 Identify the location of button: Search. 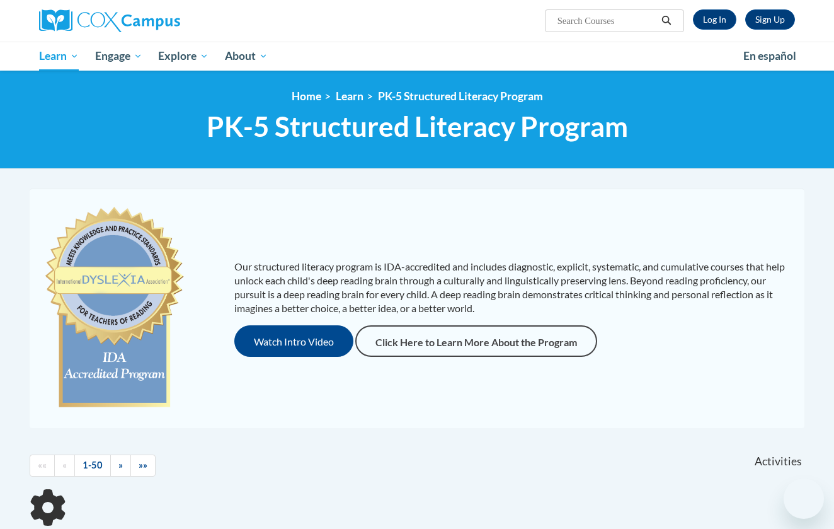
(667, 21).